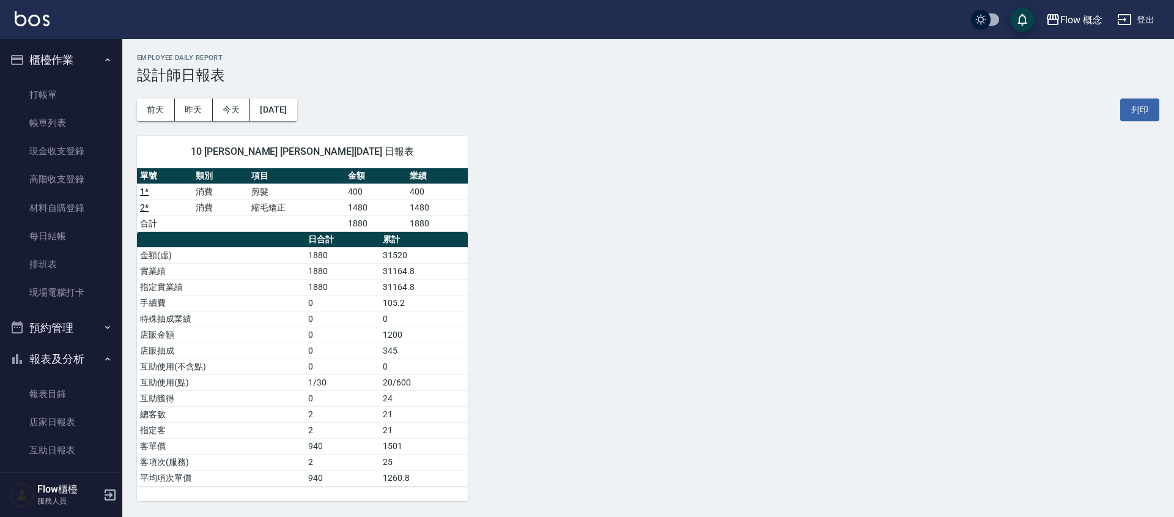 The height and width of the screenshot is (517, 1174). Describe the element at coordinates (342, 240) in the screenshot. I see `th: 日合計` at that location.